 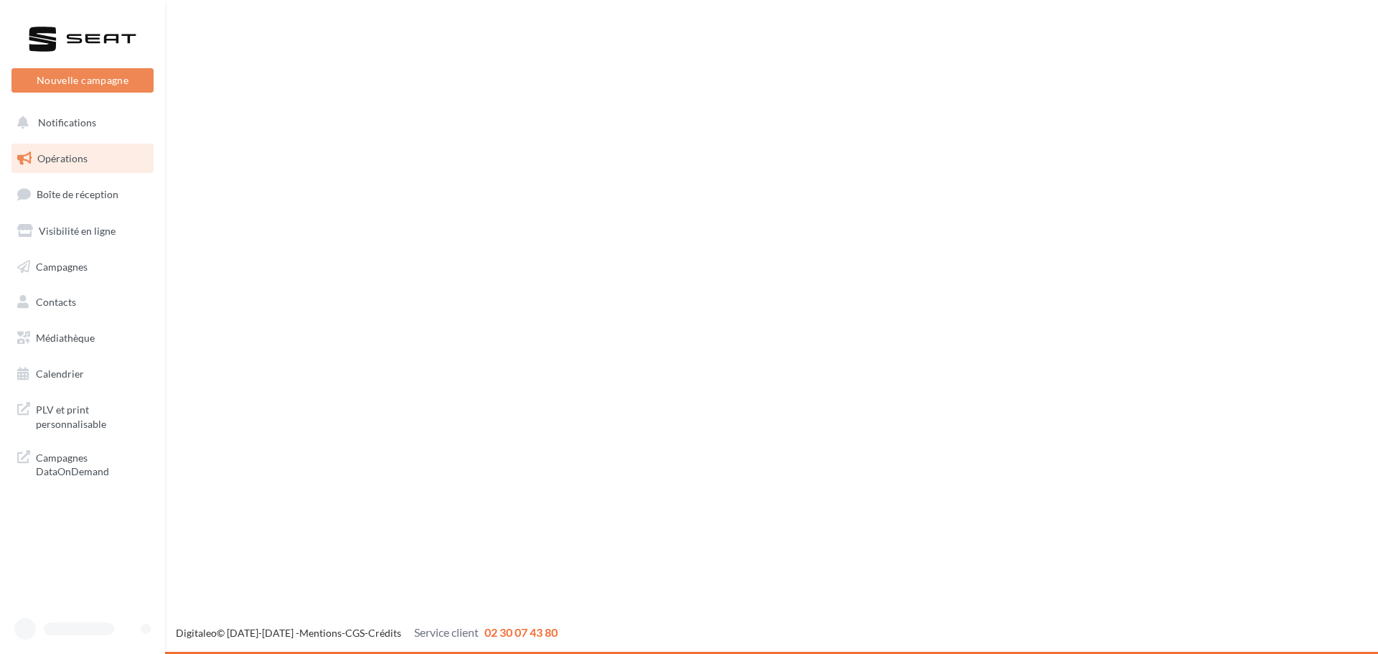 I want to click on a: Médiathèque, so click(x=83, y=338).